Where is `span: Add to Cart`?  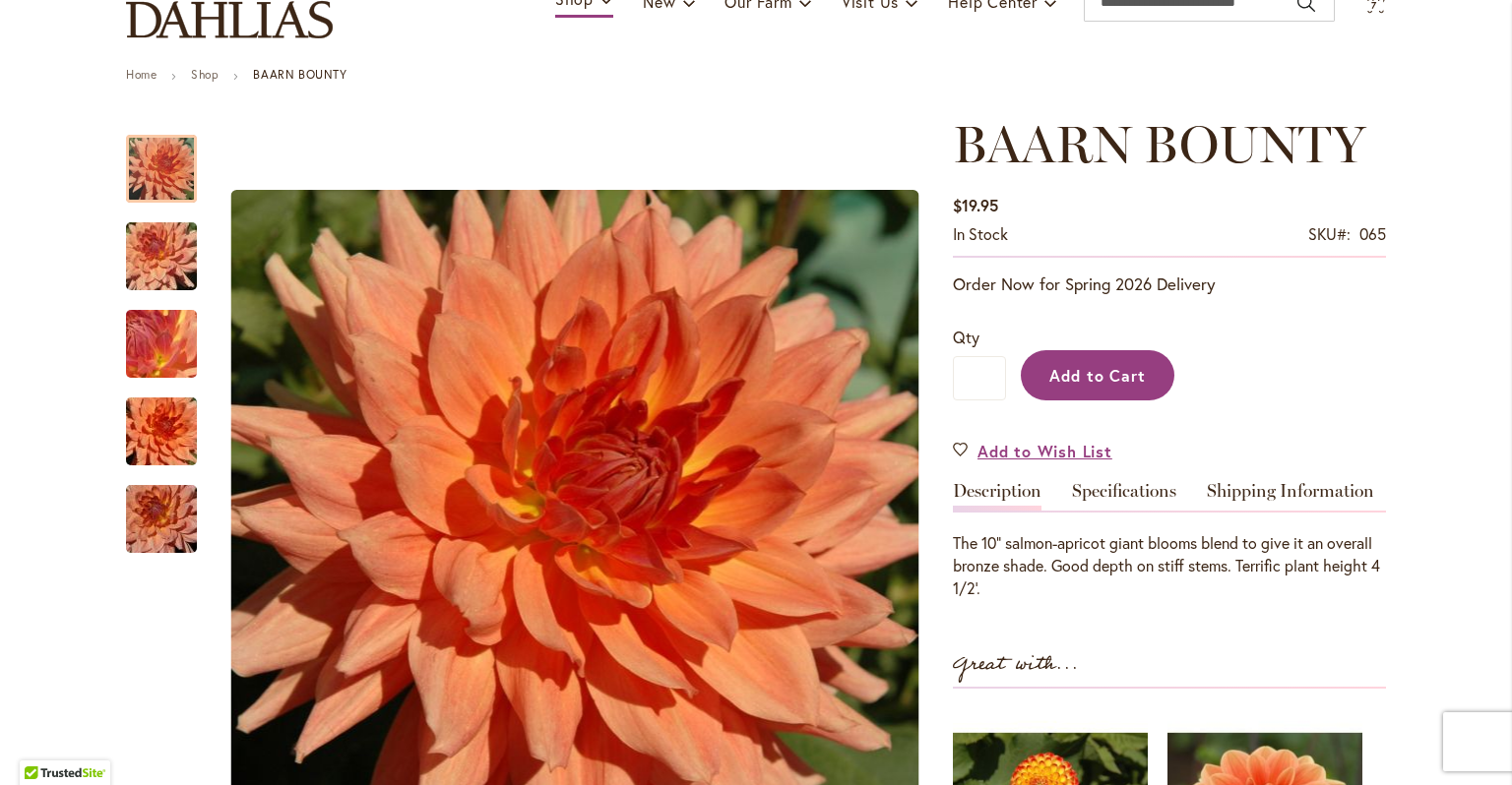
span: Add to Cart is located at coordinates (1097, 375).